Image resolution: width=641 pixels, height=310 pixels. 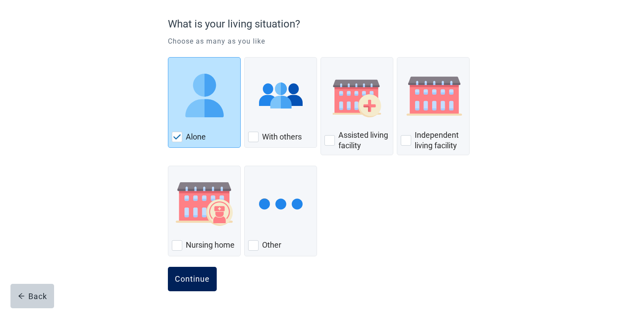 What do you see at coordinates (280, 102) in the screenshot?
I see `div: With Others, checkbox, not checked` at bounding box center [280, 102].